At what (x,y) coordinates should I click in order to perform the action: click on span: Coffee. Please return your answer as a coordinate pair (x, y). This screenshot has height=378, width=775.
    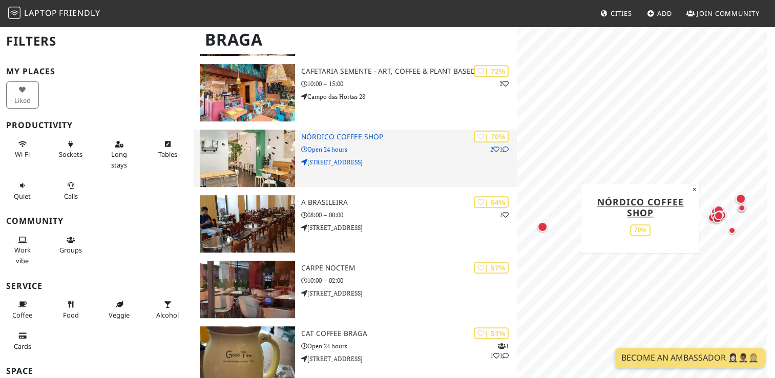
    Looking at the image, I should click on (22, 315).